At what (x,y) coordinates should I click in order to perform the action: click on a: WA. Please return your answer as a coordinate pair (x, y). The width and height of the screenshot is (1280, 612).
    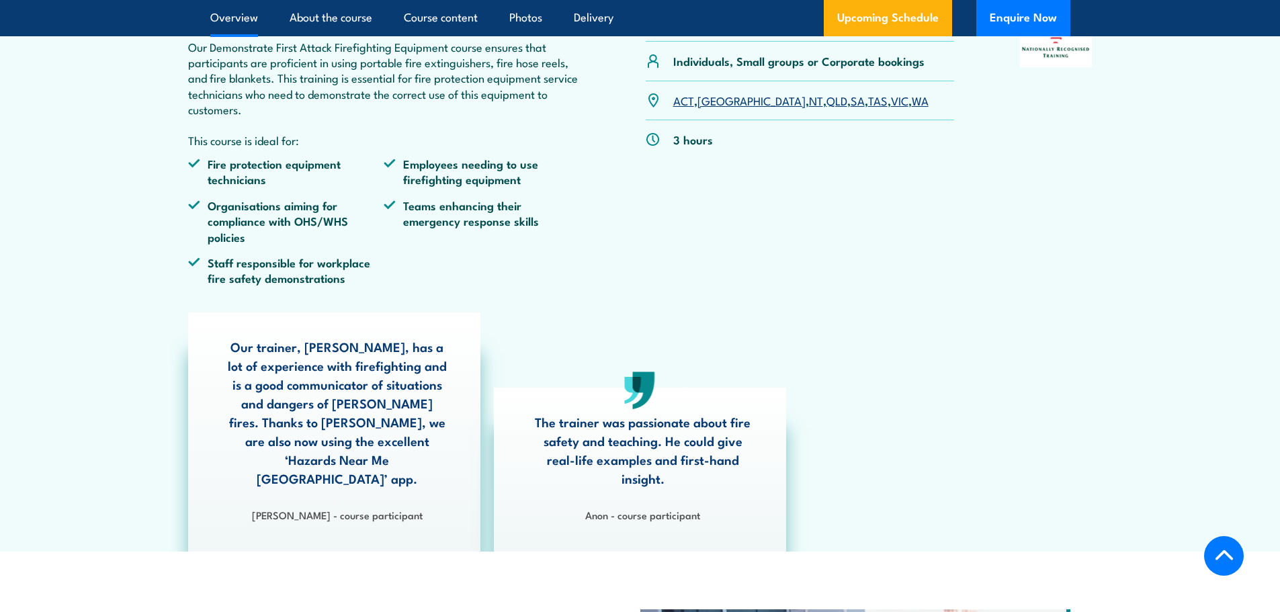
    Looking at the image, I should click on (920, 100).